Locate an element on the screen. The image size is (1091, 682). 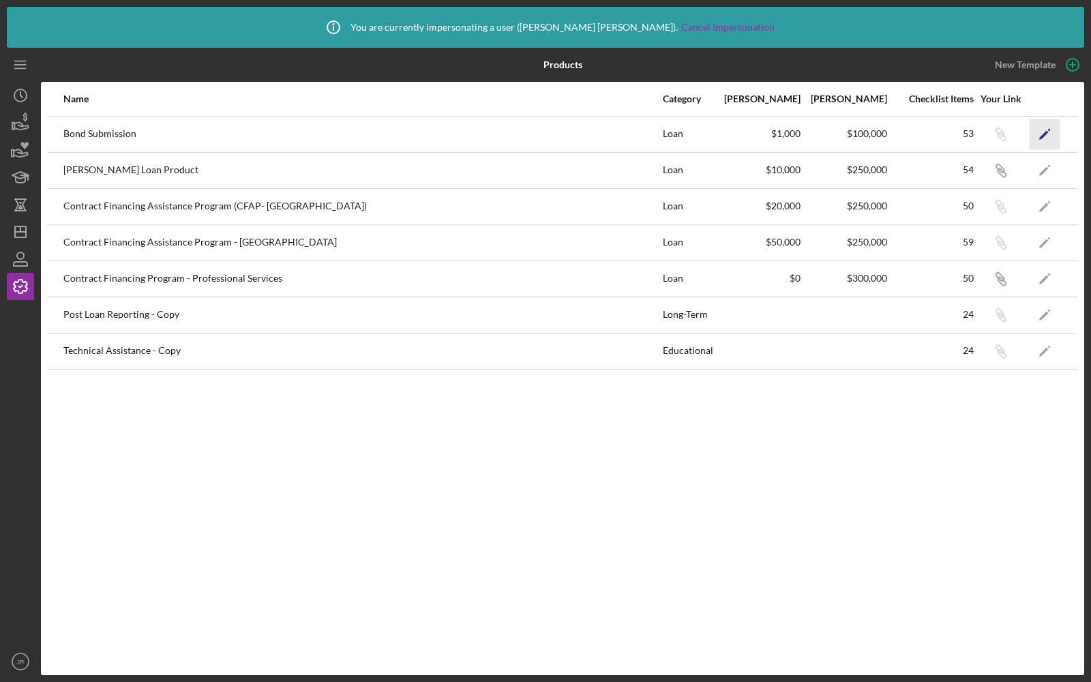
div: 53 is located at coordinates (930, 134).